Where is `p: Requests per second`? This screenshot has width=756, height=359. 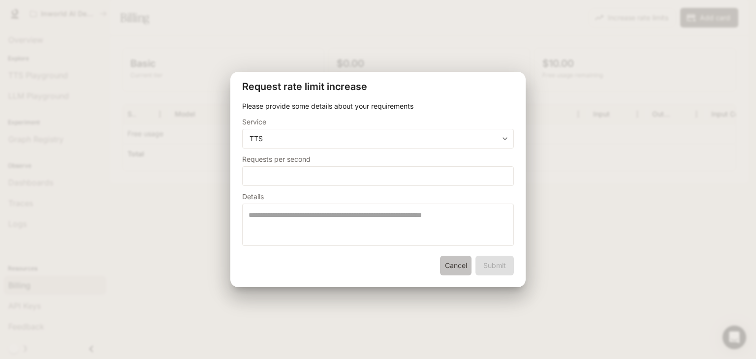 p: Requests per second is located at coordinates (276, 160).